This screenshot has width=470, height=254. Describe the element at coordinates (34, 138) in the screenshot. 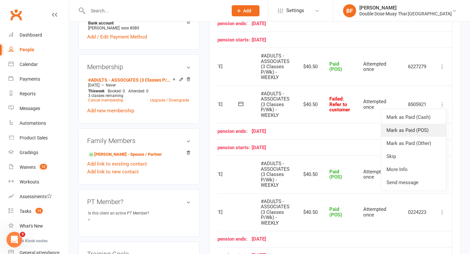

I see `div: Product Sales` at that location.